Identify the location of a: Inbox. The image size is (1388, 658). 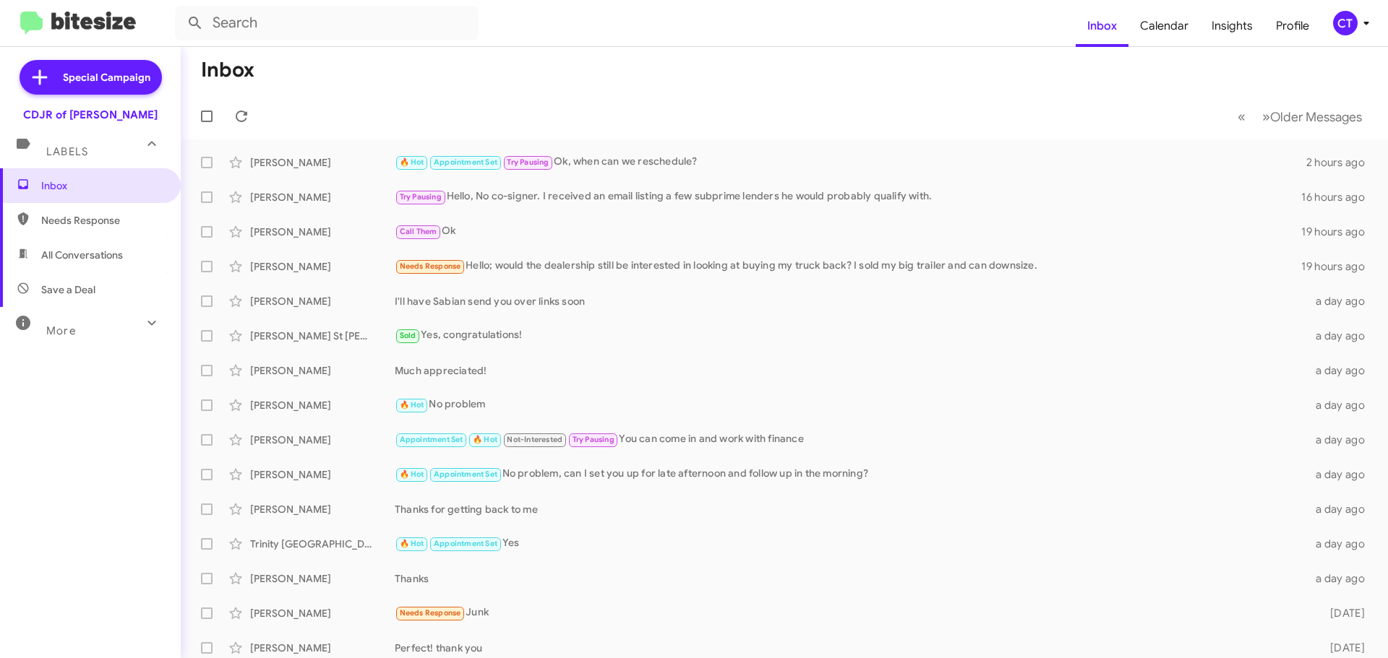
(1101, 26).